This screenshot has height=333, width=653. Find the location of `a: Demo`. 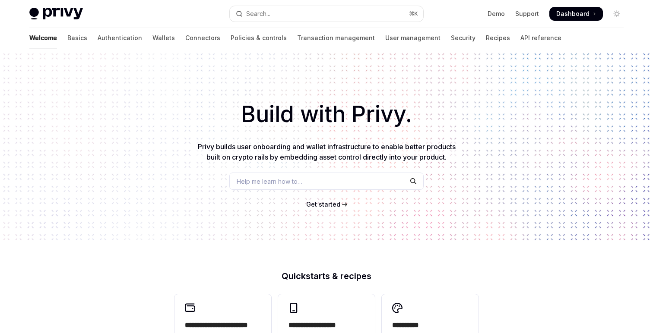

a: Demo is located at coordinates (496, 14).